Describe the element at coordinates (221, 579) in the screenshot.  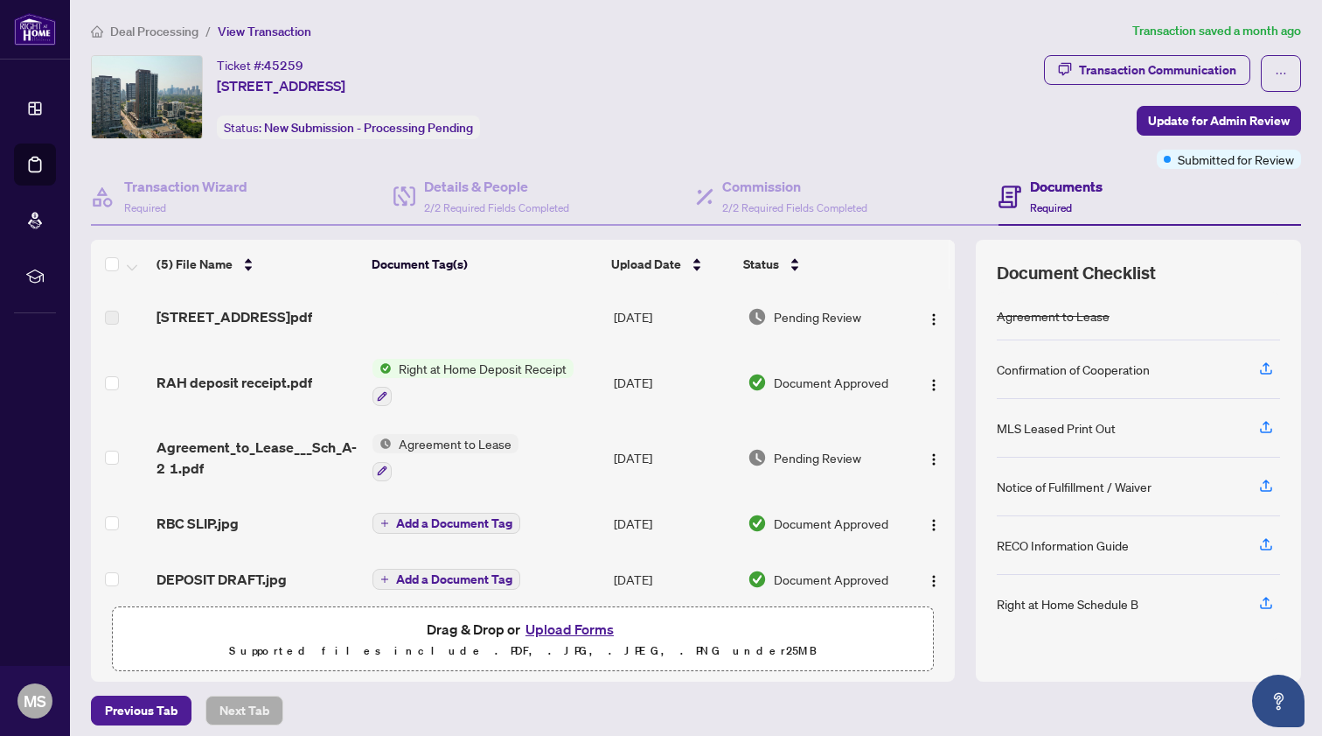
I see `span: DEPOSIT DRAFT.jpg` at that location.